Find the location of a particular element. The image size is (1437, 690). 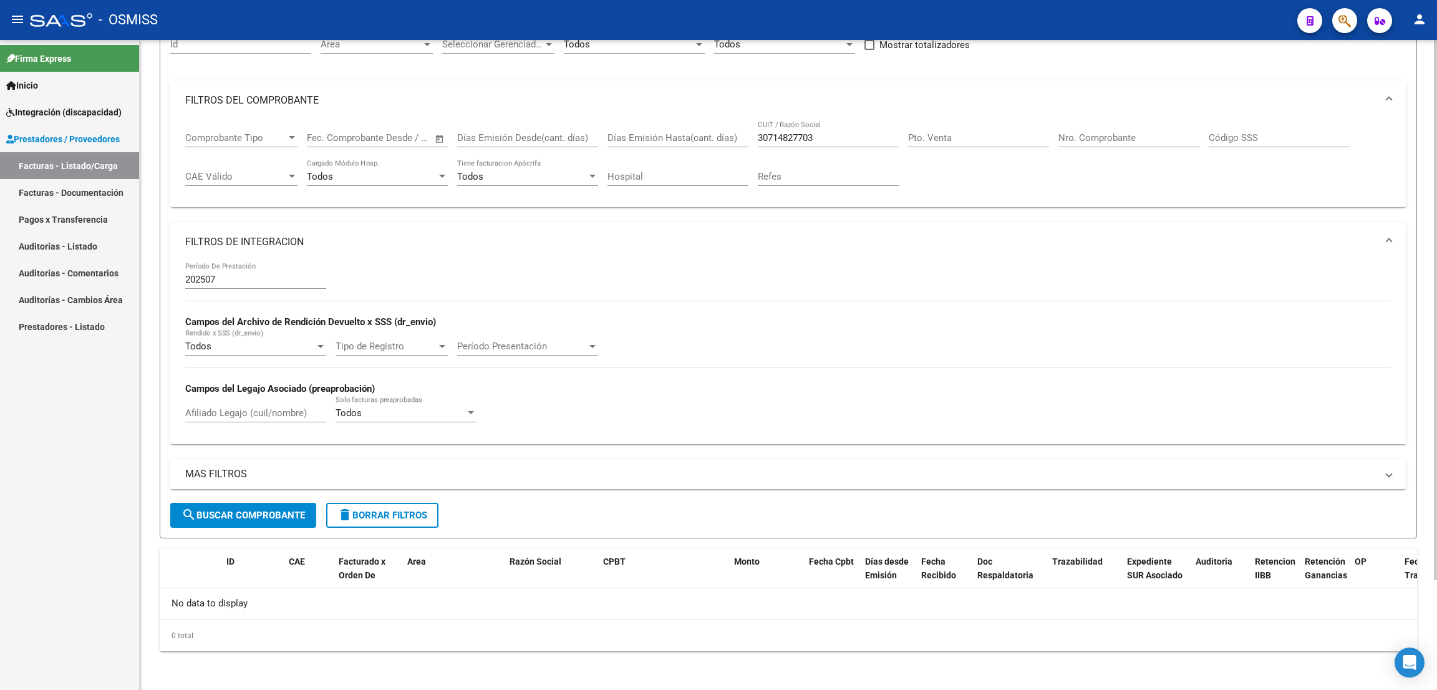

mat-icon: menu is located at coordinates (17, 19).